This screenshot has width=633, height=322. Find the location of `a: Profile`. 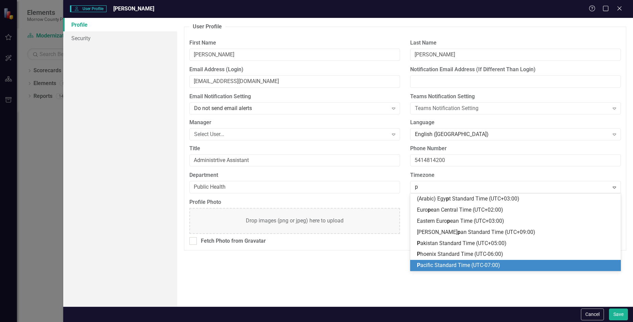

a: Profile is located at coordinates (120, 25).